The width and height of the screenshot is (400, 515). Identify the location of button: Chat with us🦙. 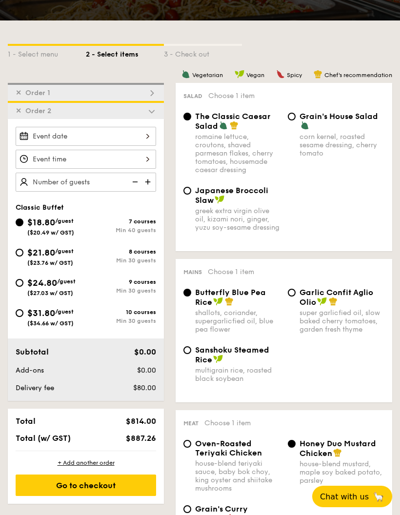
(352, 497).